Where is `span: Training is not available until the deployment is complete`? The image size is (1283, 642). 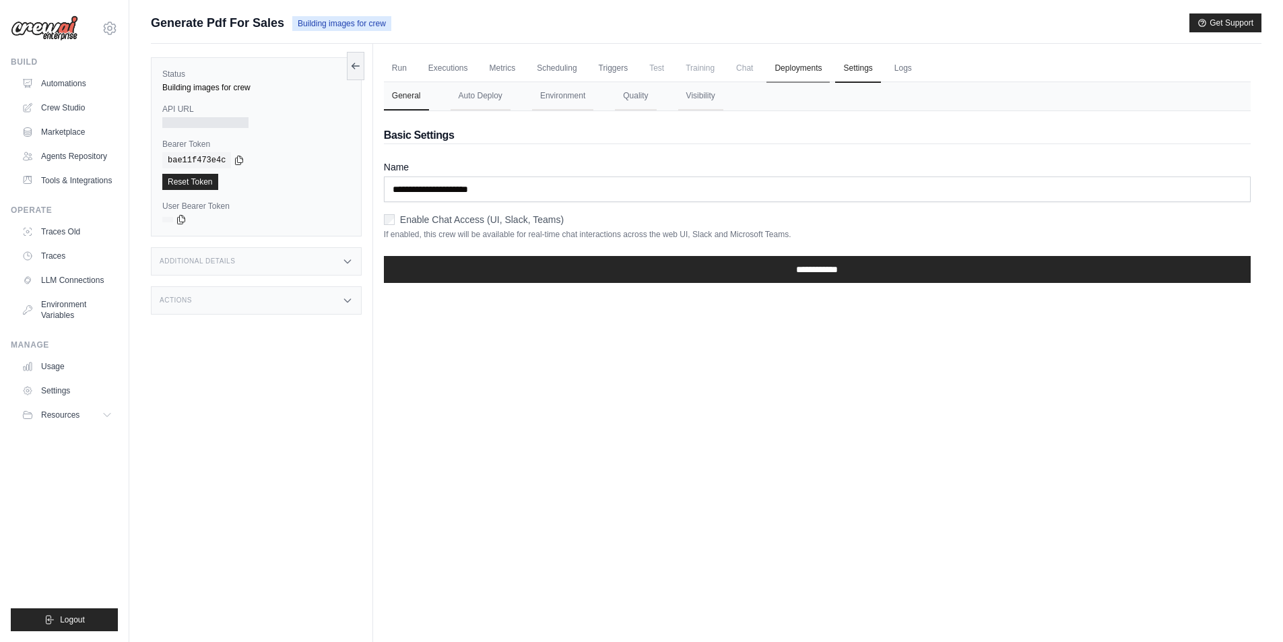
span: Training is not available until the deployment is complete is located at coordinates (700, 68).